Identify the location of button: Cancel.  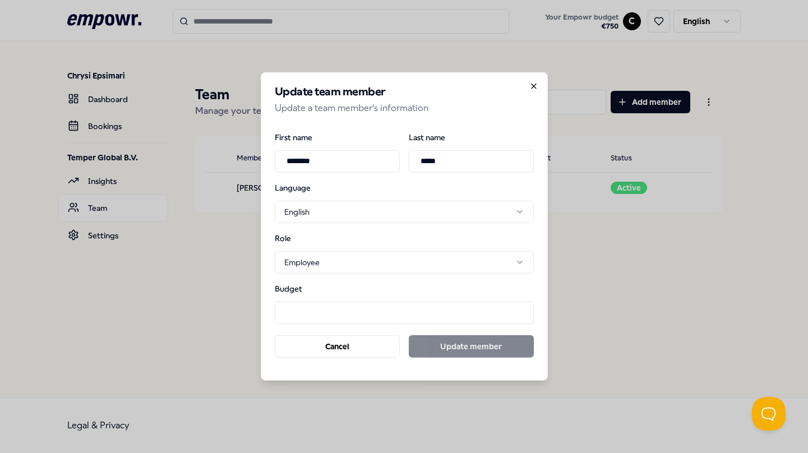
(338, 347).